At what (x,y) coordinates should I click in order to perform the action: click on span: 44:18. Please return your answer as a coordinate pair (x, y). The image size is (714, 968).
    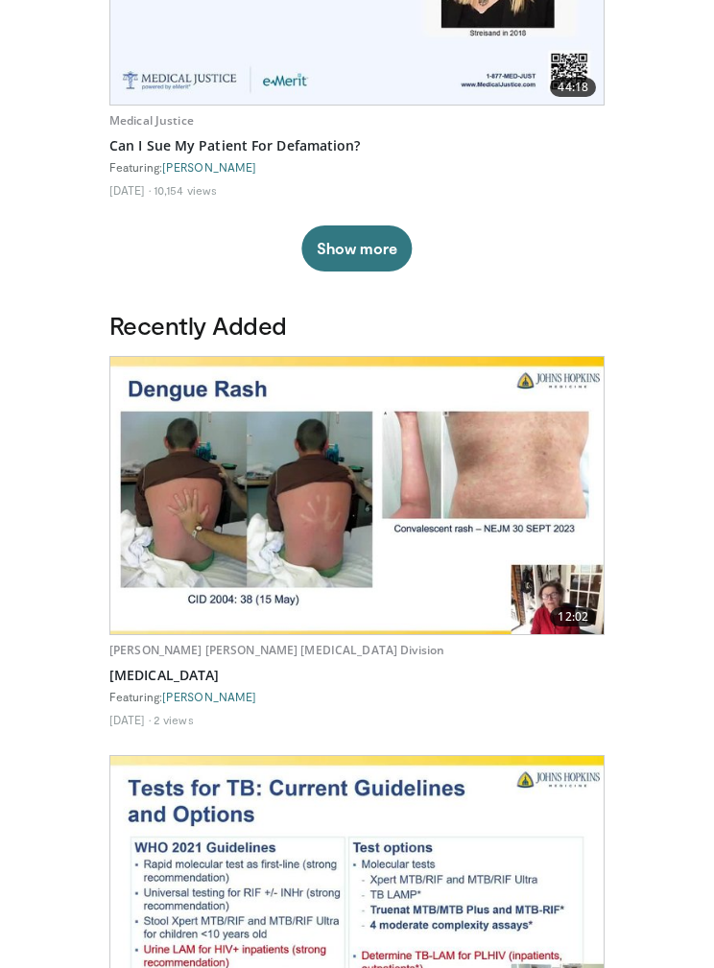
    Looking at the image, I should click on (573, 87).